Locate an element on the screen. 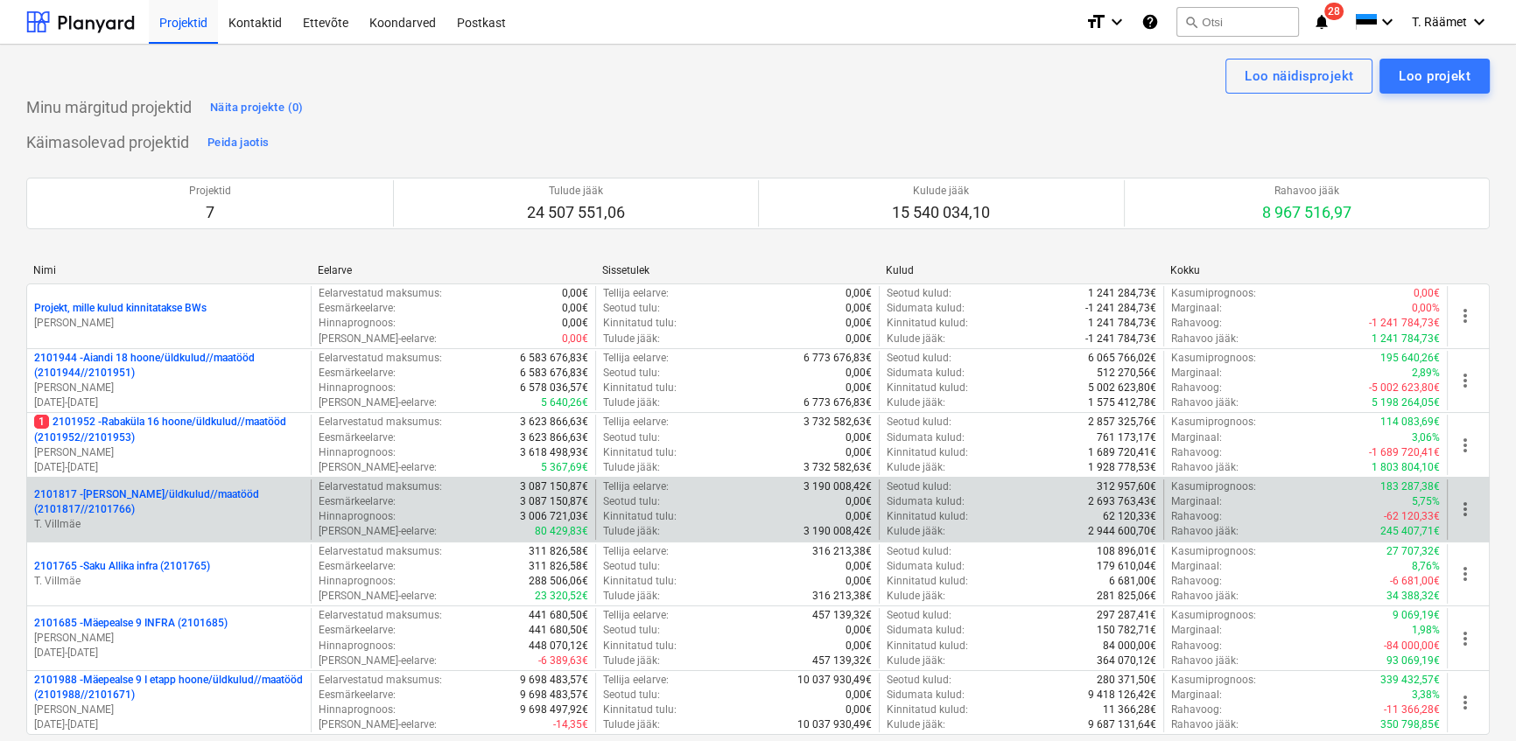 This screenshot has width=1516, height=741. p: 27 707,32€ is located at coordinates (1413, 551).